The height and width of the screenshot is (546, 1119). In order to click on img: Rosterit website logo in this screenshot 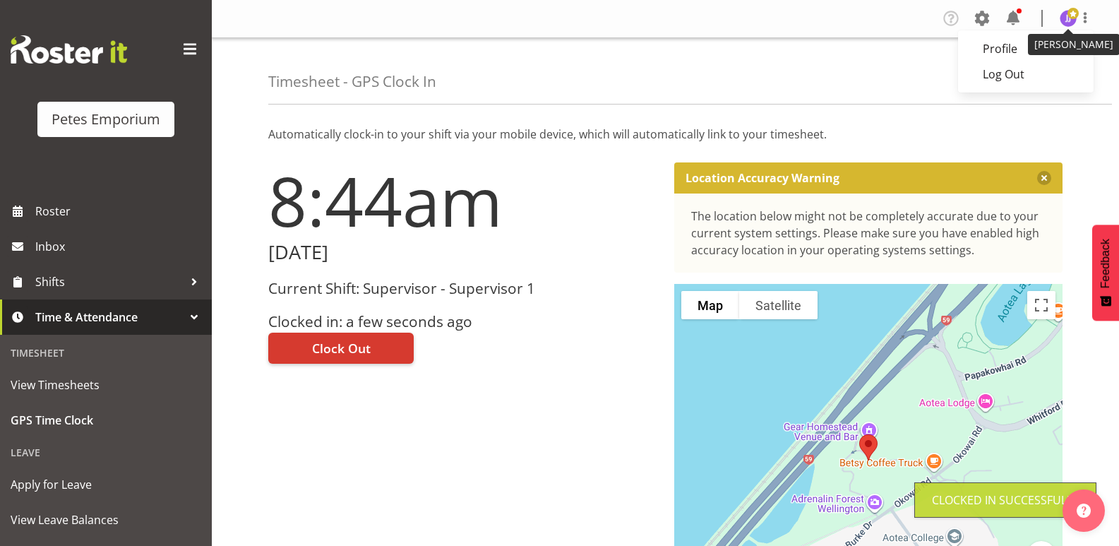, I will do `click(69, 49)`.